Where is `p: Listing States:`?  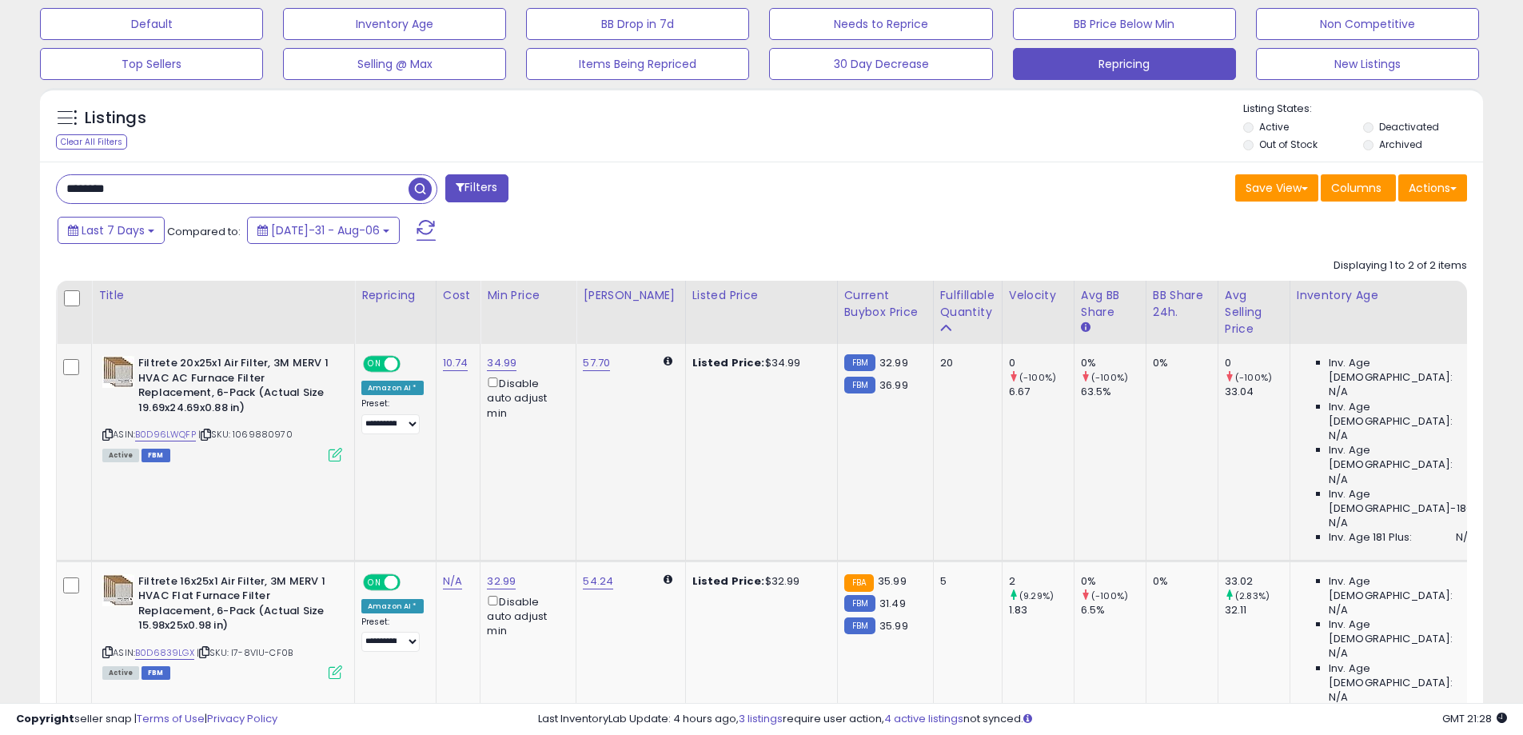
p: Listing States: is located at coordinates (1363, 109).